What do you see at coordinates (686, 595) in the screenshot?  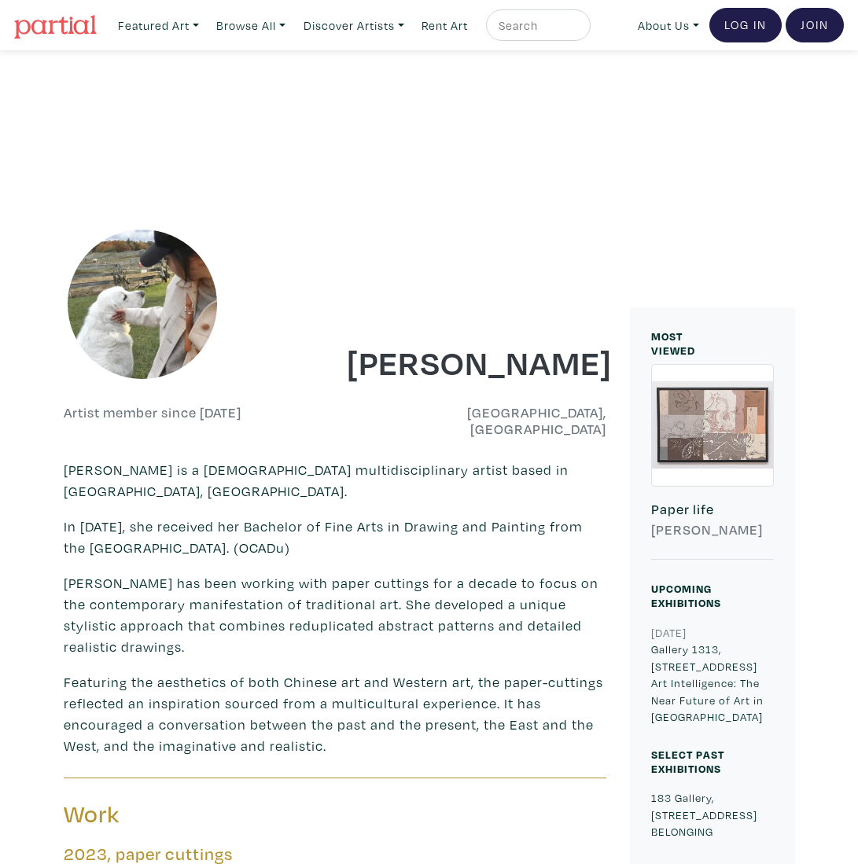 I see `small: Upcoming Exhibitions` at bounding box center [686, 595].